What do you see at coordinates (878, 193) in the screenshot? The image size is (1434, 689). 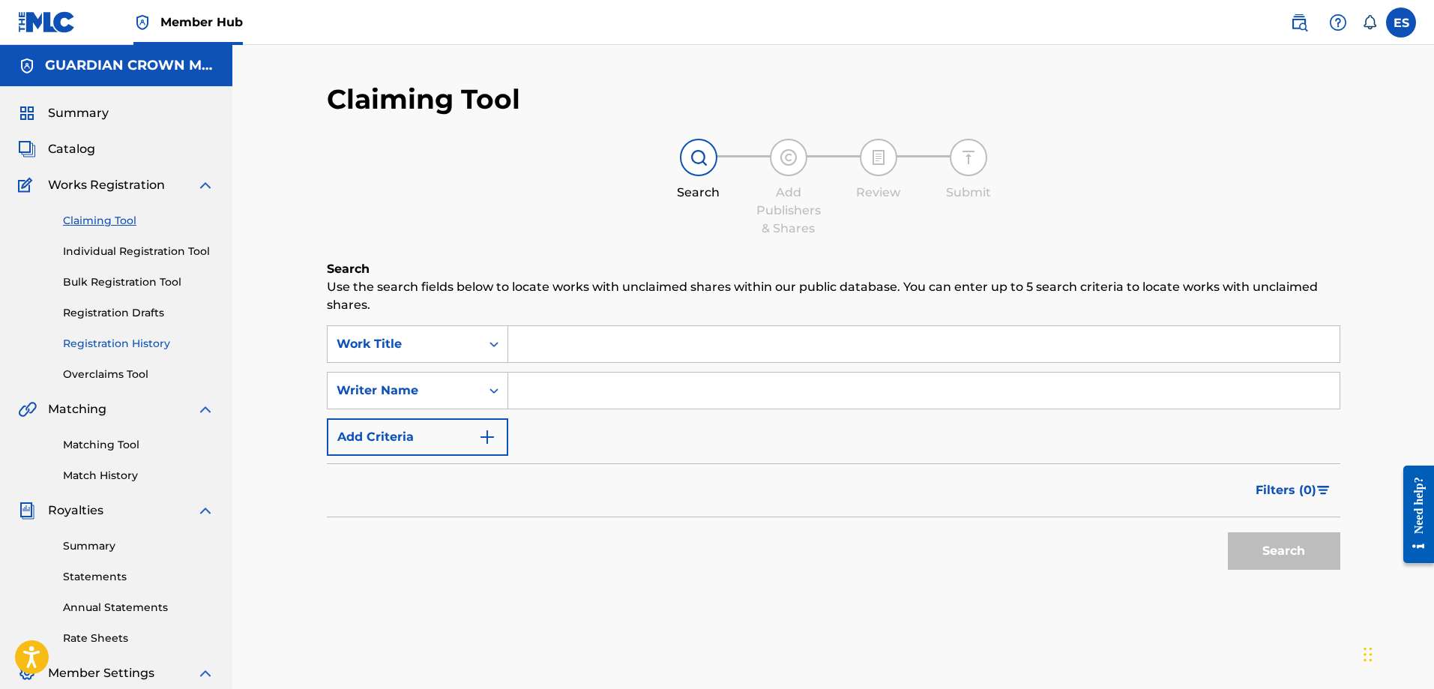 I see `div: Review` at bounding box center [878, 193].